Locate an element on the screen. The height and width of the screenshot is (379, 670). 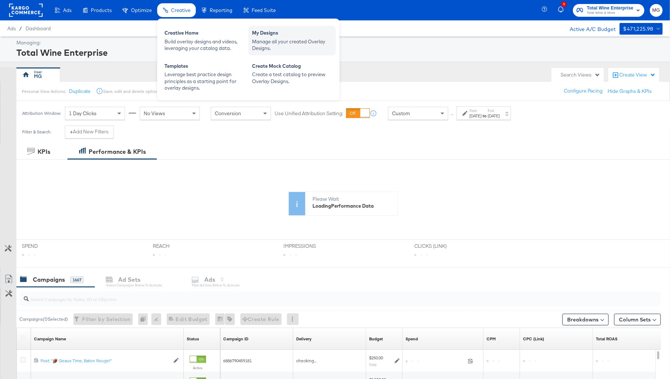
label: Start: is located at coordinates (475, 111).